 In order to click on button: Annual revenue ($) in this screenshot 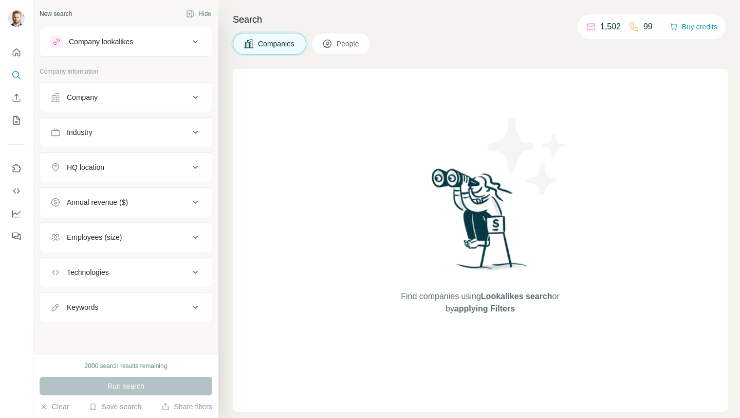, I will do `click(126, 202)`.